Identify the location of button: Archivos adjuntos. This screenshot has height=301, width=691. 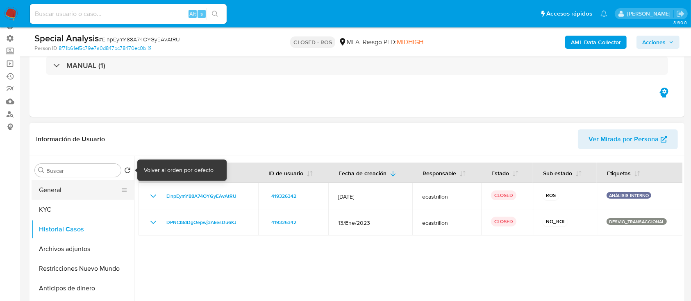
(83, 249).